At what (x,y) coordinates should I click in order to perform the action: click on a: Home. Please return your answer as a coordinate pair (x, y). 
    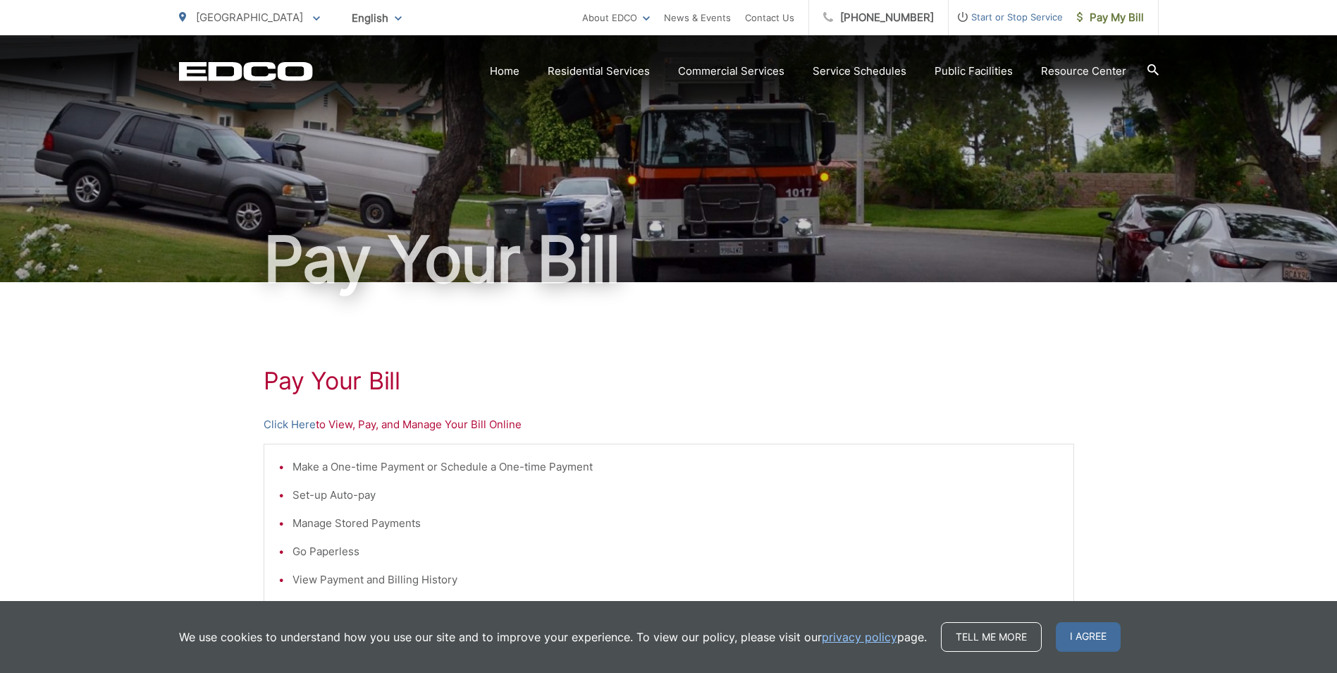
    Looking at the image, I should click on (505, 71).